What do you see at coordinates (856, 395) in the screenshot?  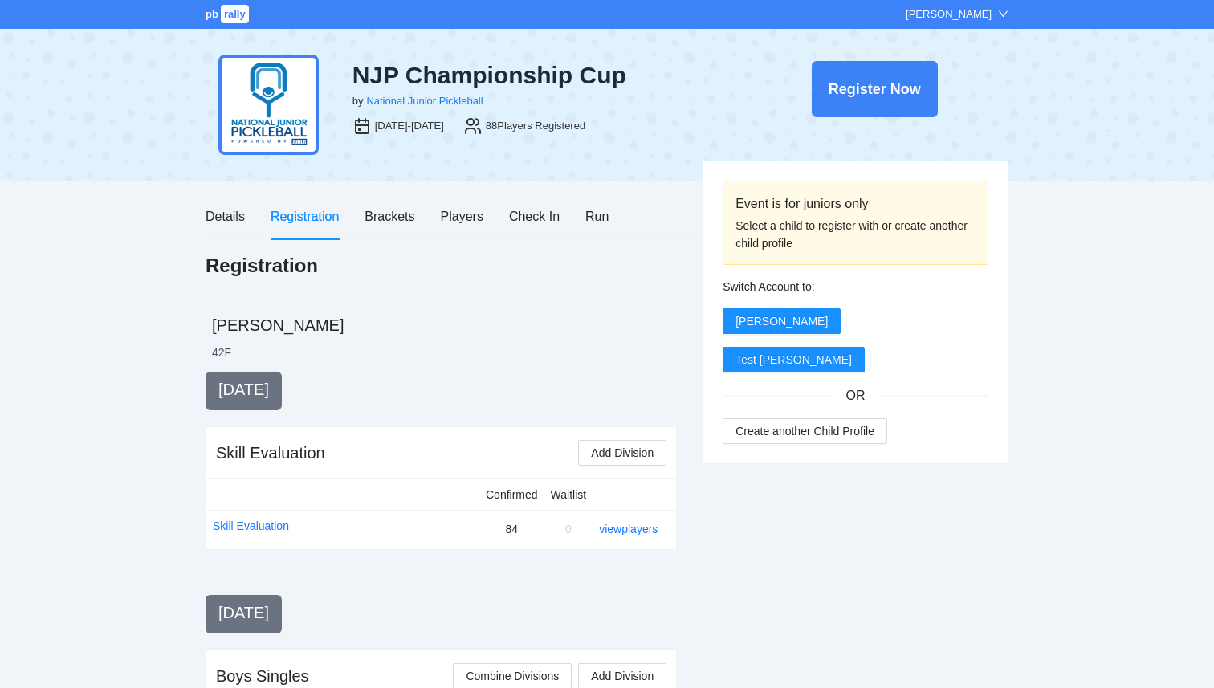 I see `span: OR` at bounding box center [856, 395].